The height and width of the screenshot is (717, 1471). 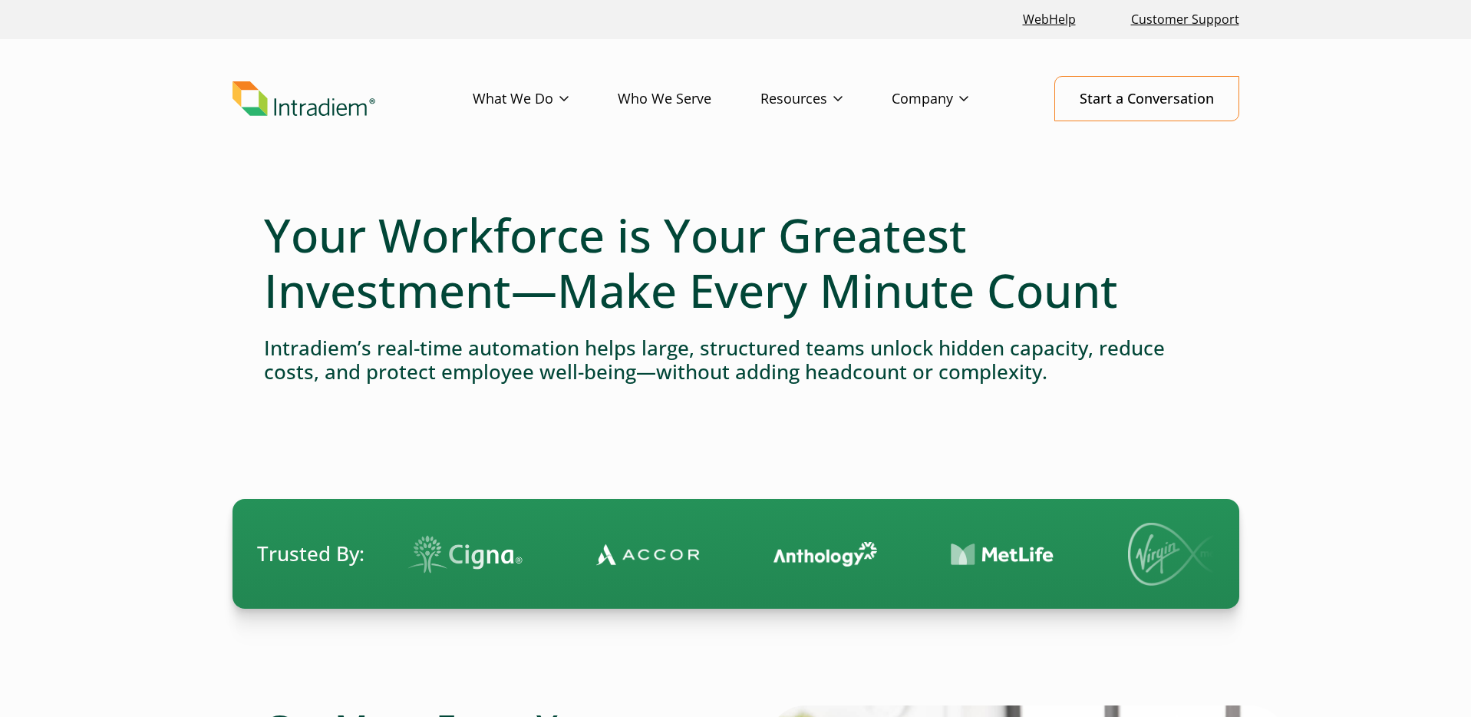 I want to click on a: Link opens in a new window, so click(x=1049, y=19).